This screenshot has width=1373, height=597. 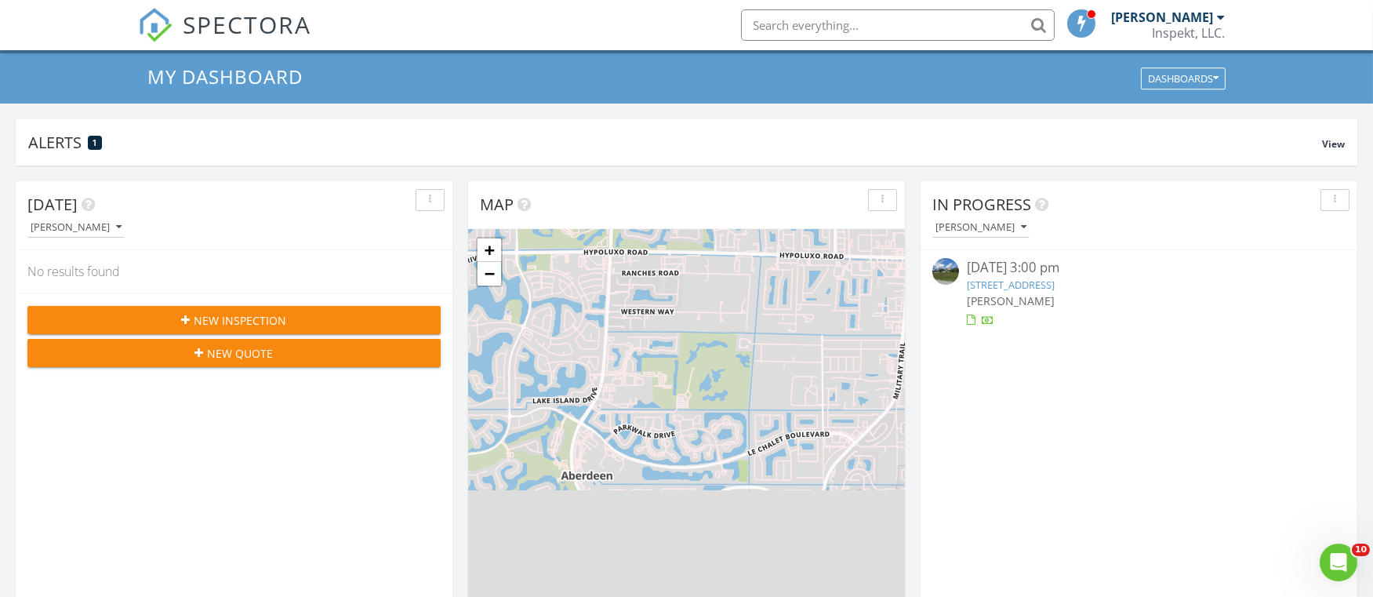 I want to click on input: Search everything..., so click(x=898, y=25).